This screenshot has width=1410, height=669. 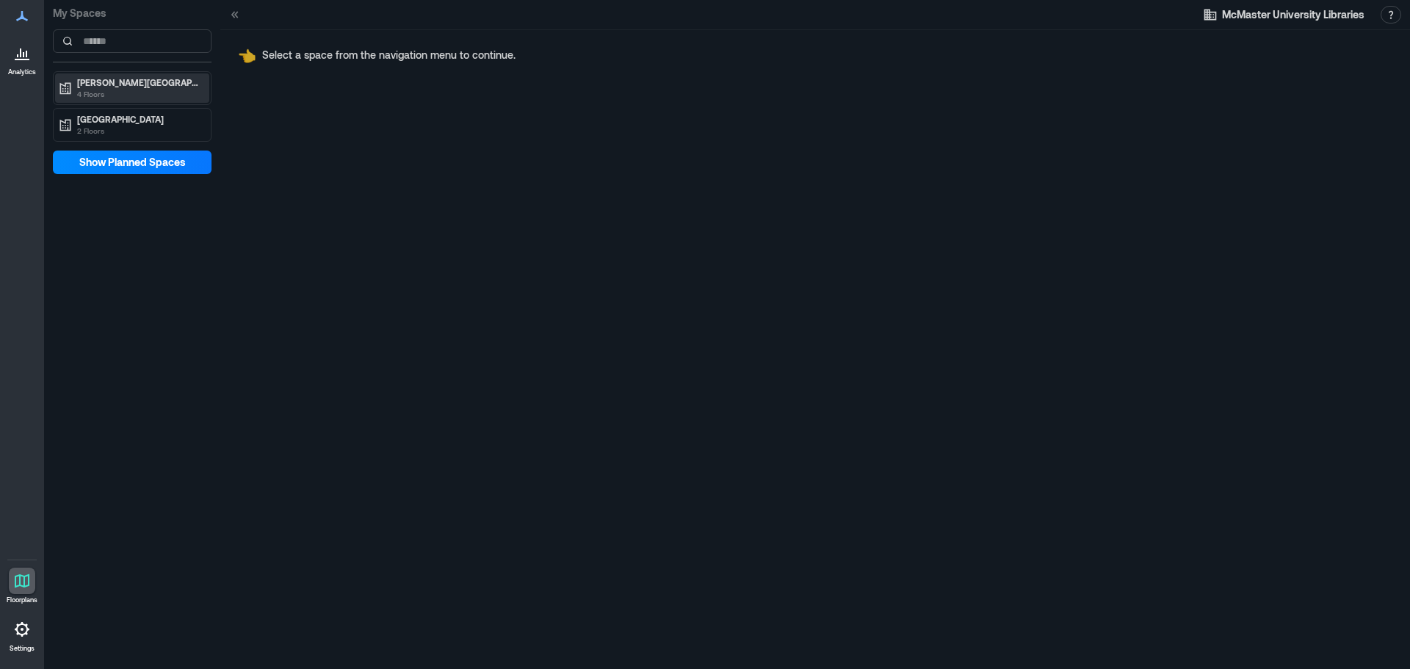 I want to click on span: McMaster University Libraries, so click(x=1293, y=15).